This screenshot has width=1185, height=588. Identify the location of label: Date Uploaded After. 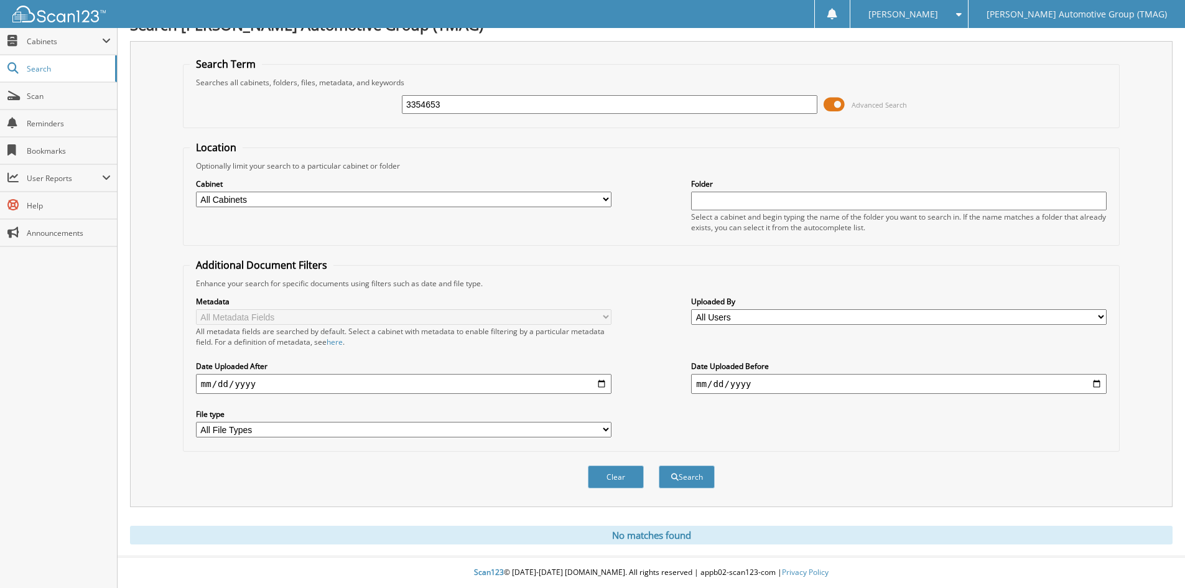
(404, 366).